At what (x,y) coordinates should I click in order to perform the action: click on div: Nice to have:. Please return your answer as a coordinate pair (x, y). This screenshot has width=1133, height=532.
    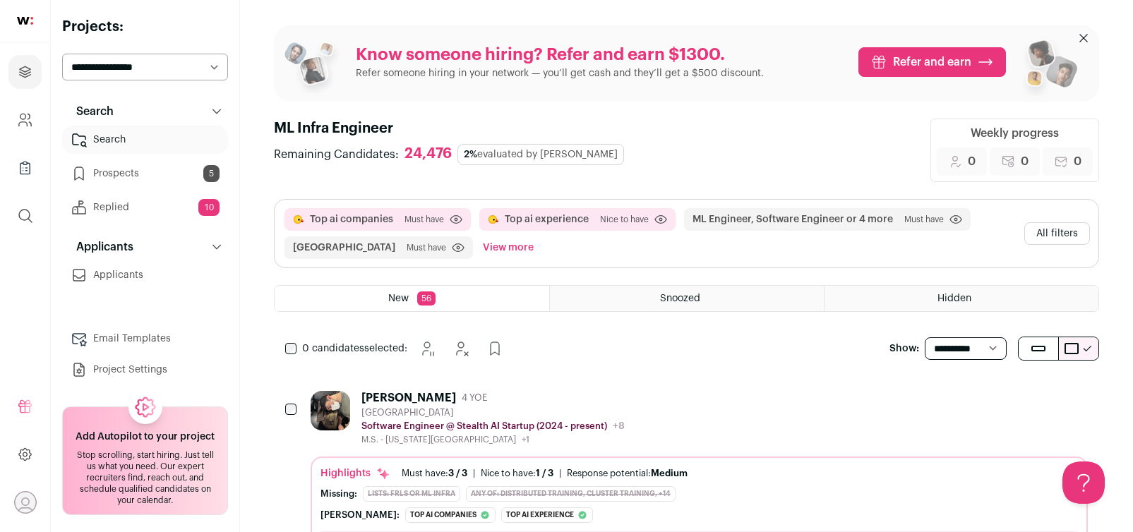
    Looking at the image, I should click on (517, 473).